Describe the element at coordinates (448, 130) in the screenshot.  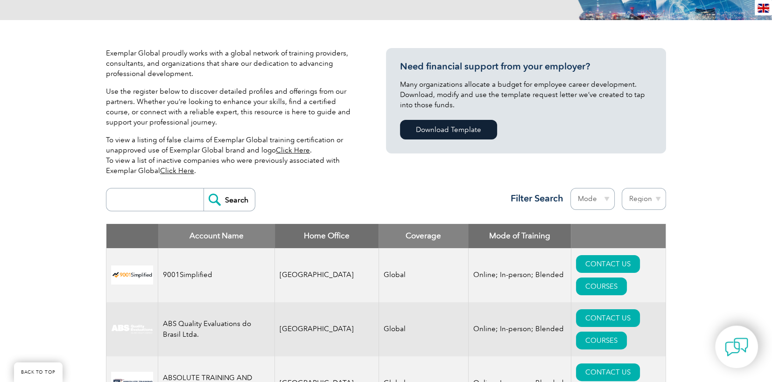
I see `a: Download Template` at that location.